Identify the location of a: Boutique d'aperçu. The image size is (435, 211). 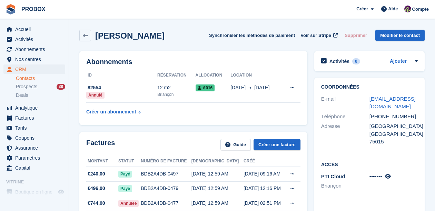
(61, 192).